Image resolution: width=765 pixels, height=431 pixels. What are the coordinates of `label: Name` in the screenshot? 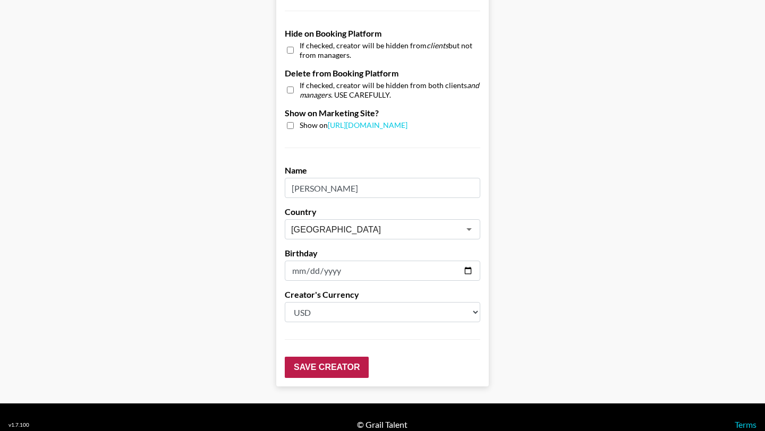 It's located at (383, 171).